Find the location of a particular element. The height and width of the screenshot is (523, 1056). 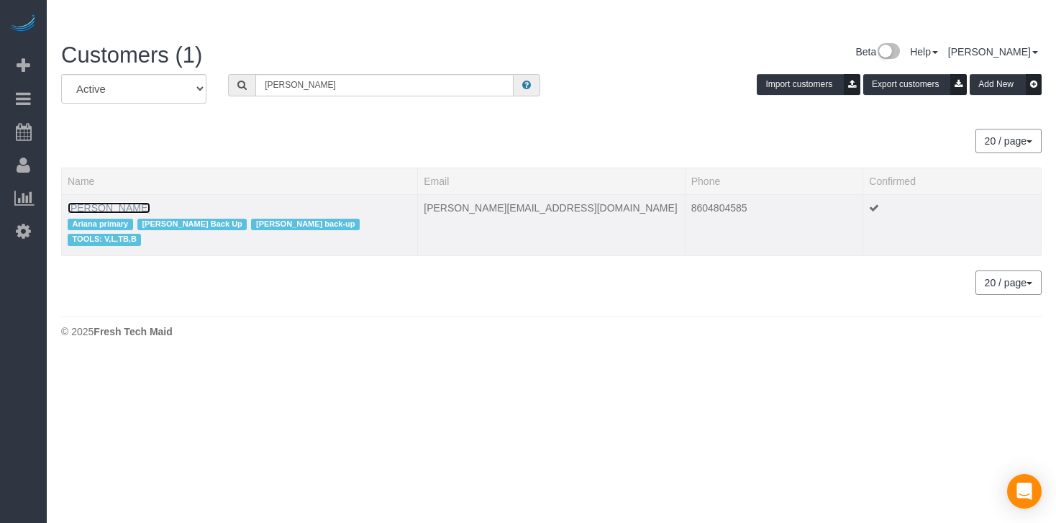

button: Import customers is located at coordinates (809, 84).